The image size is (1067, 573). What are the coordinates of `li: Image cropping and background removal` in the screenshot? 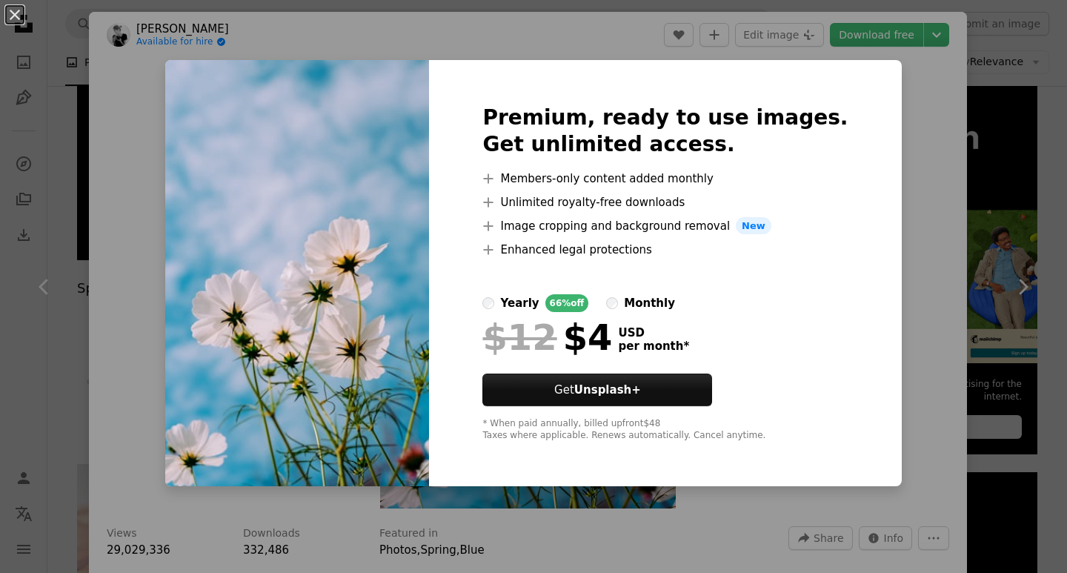 It's located at (665, 226).